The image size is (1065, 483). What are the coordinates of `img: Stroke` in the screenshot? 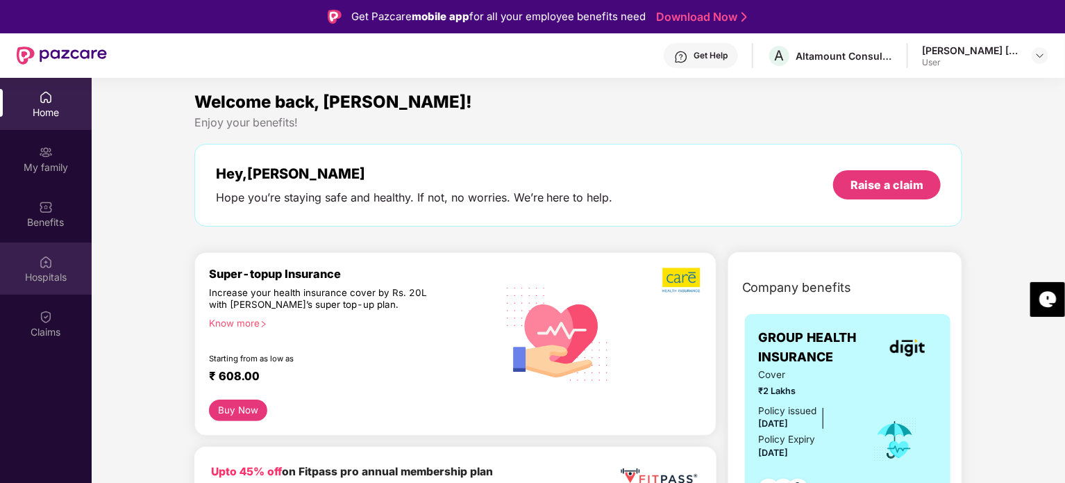 It's located at (745, 17).